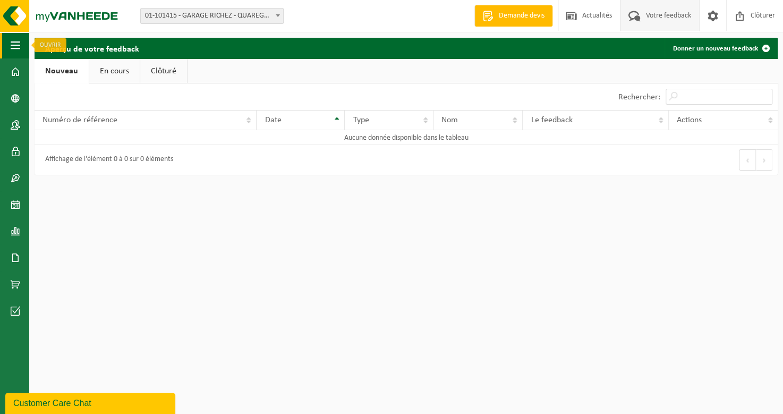  What do you see at coordinates (106, 160) in the screenshot?
I see `div: Affichage de l'élément 0 à 0 sur 0 éléments` at bounding box center [106, 160].